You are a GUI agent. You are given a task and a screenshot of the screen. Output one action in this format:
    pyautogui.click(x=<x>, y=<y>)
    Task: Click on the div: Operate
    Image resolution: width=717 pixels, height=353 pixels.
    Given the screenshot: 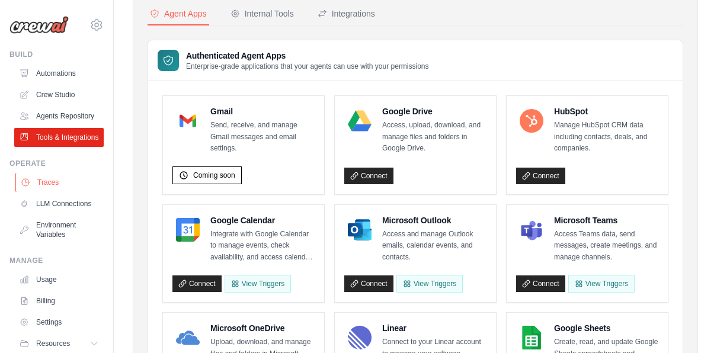 What is the action you would take?
    pyautogui.click(x=56, y=163)
    